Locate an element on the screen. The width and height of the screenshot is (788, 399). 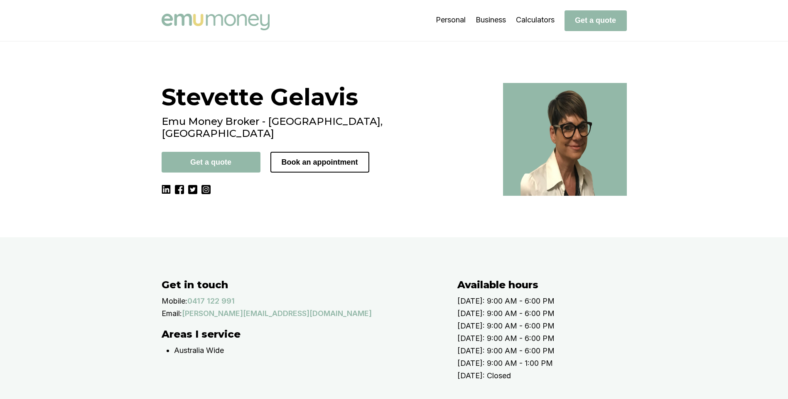
p: 0417 122 991 is located at coordinates (211, 301).